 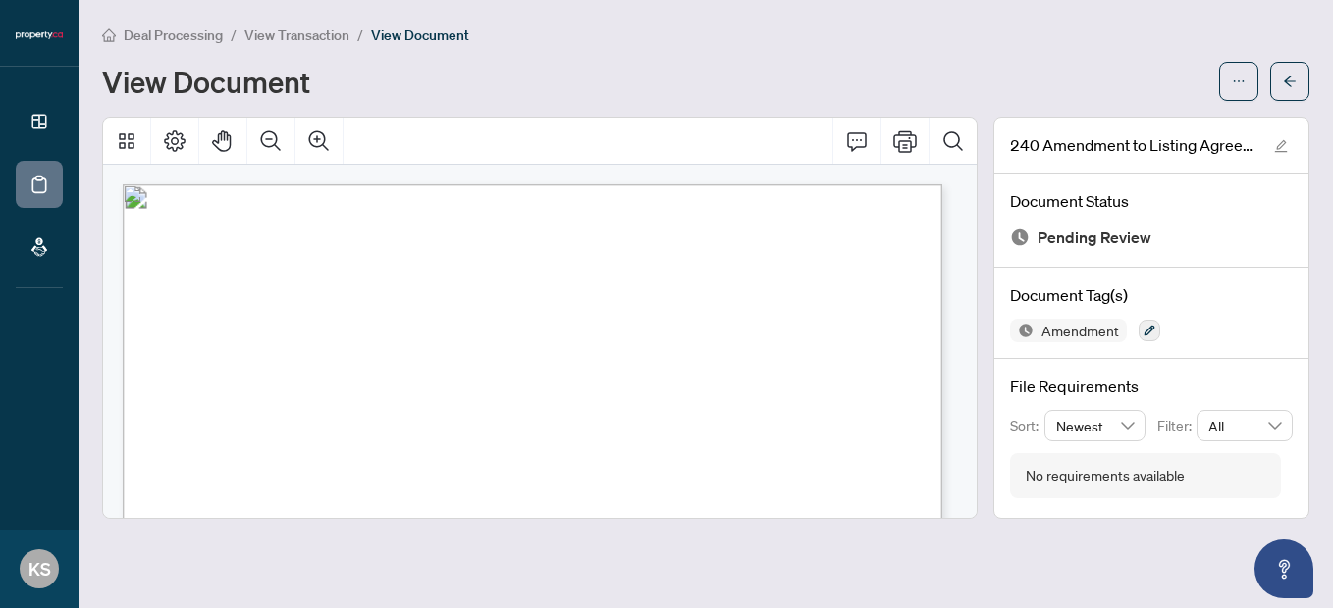 What do you see at coordinates (1177, 426) in the screenshot?
I see `p: Filter:` at bounding box center [1177, 426].